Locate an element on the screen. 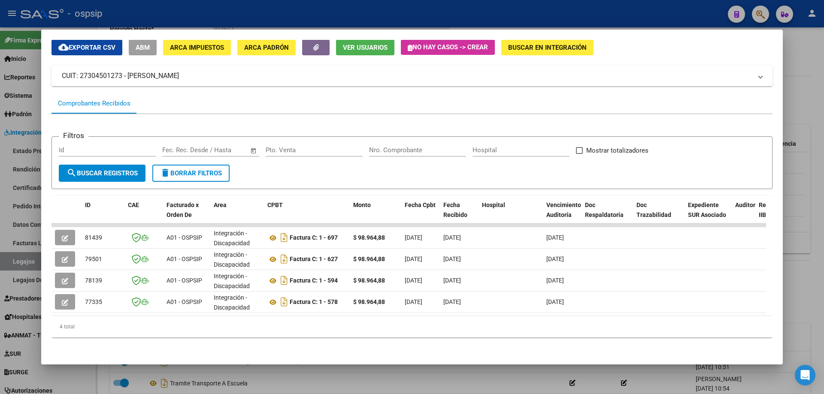  button: Buscar Registros is located at coordinates (102, 173).